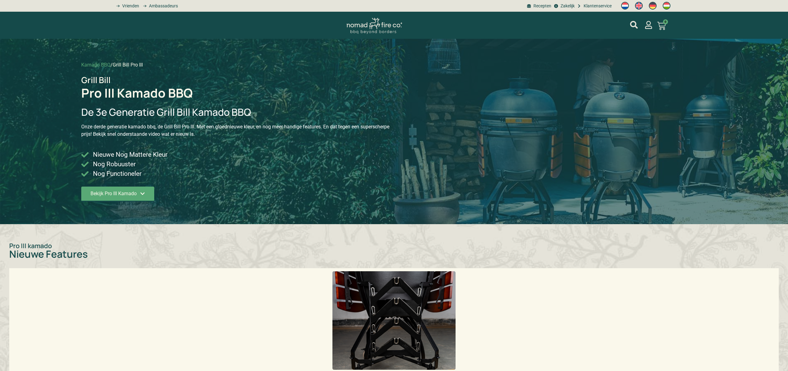  What do you see at coordinates (652, 6) in the screenshot?
I see `img: Duits` at bounding box center [652, 6].